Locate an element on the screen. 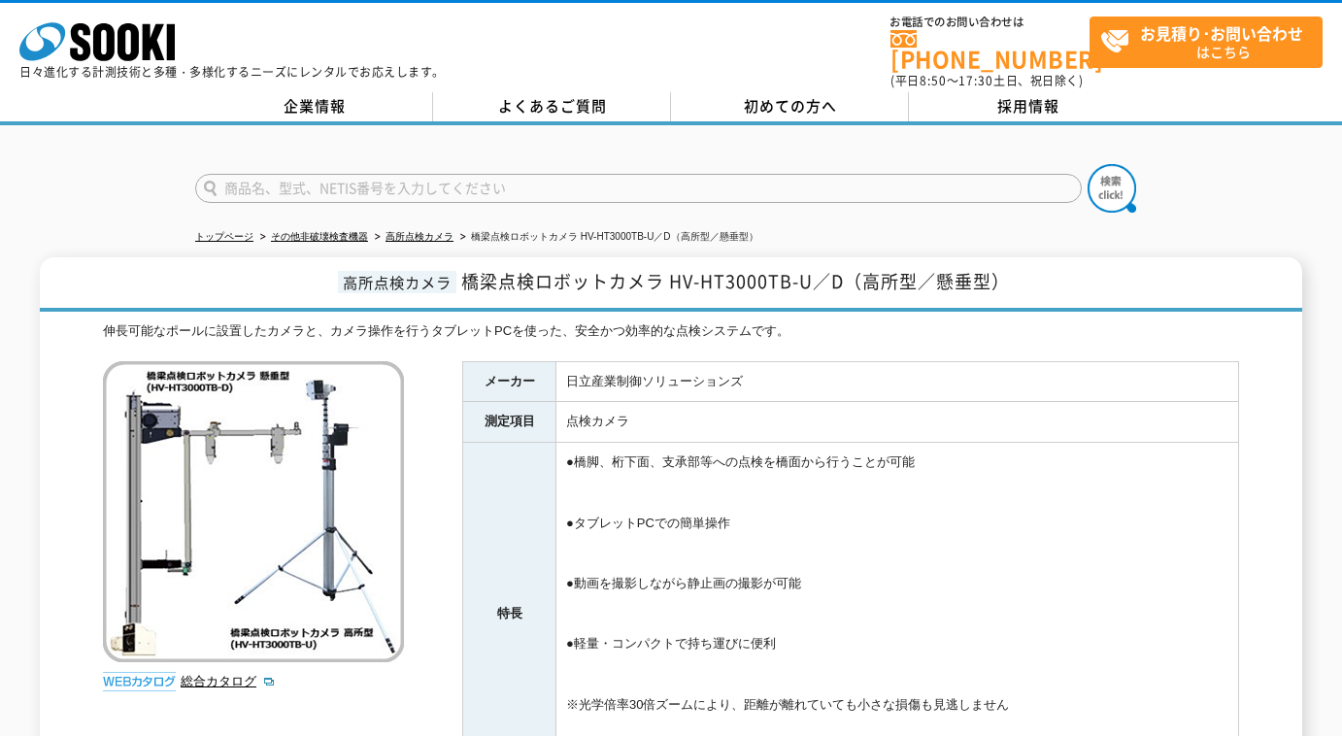 This screenshot has width=1342, height=736. a: お見積り･お問い合わせはこちら is located at coordinates (1206, 42).